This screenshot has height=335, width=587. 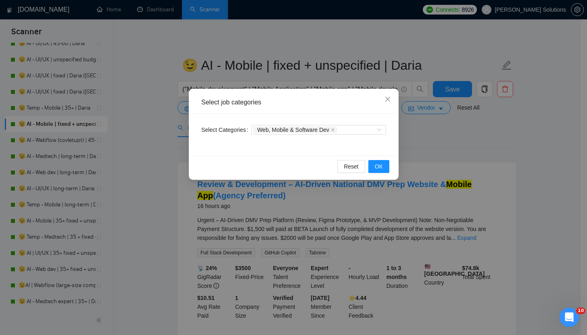 I want to click on span: OK, so click(x=378, y=166).